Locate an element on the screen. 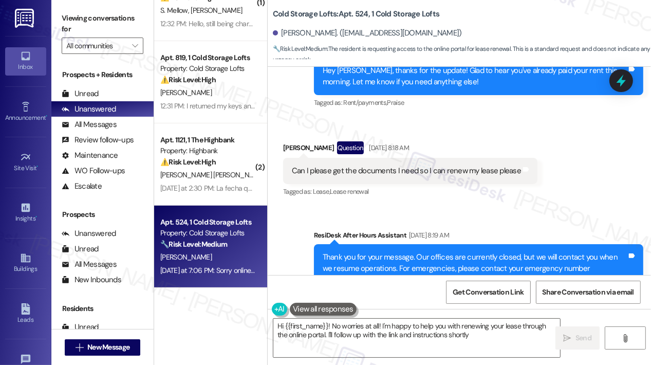 This screenshot has height=365, width=651. div: Escalate is located at coordinates (82, 186).